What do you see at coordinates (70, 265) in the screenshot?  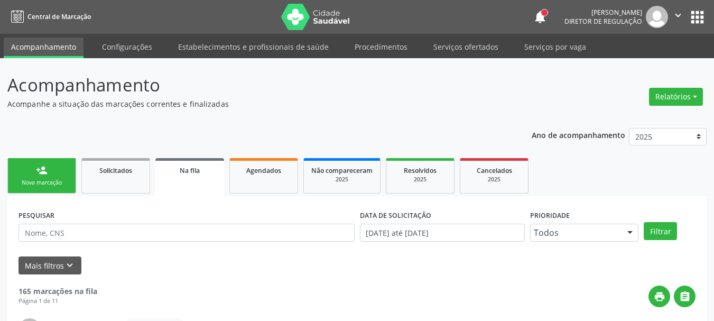 I see `i: keyboard_arrow_down` at bounding box center [70, 265].